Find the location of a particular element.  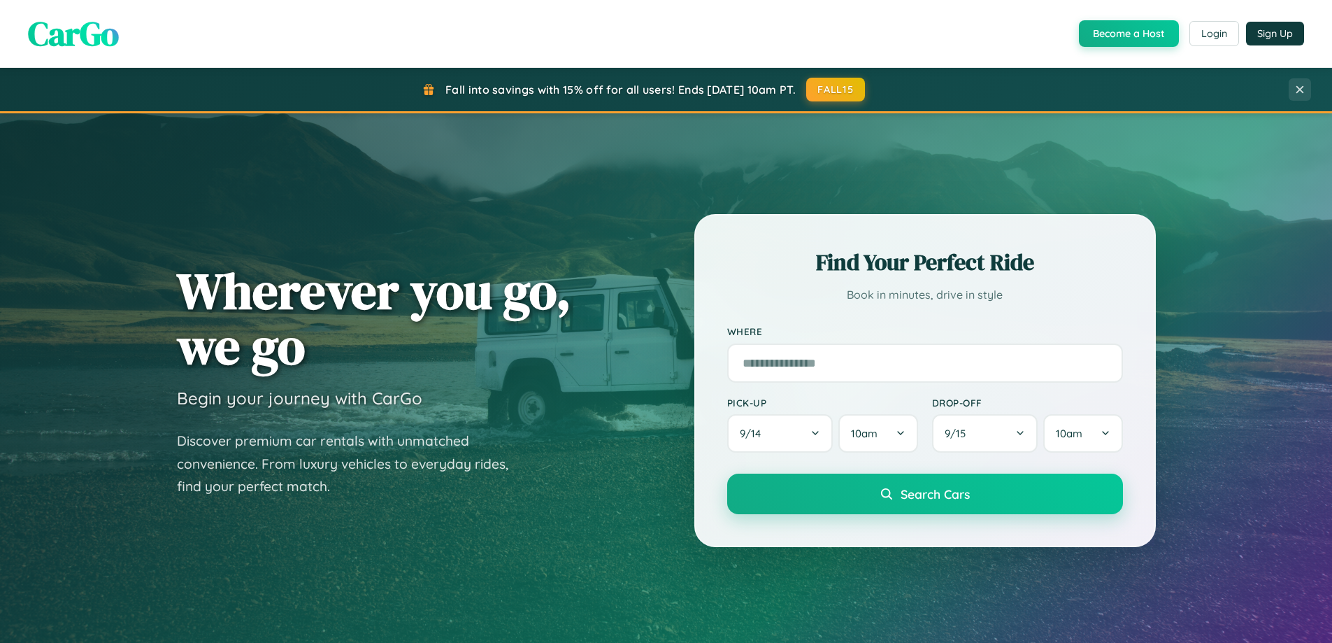

span: 9 / 14 is located at coordinates (754, 433).